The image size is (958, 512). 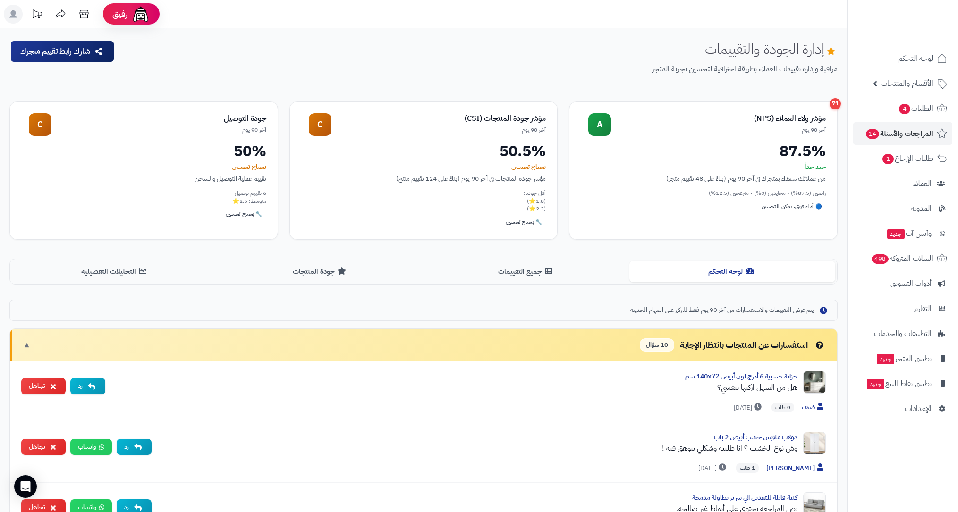 I want to click on a: واتساب, so click(x=91, y=447).